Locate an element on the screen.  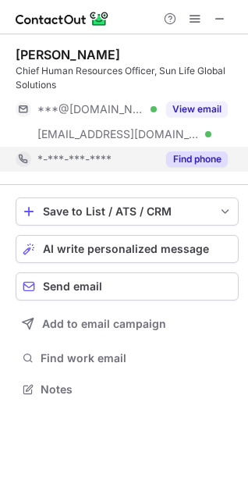
button: AI write personalized message is located at coordinates (127, 249).